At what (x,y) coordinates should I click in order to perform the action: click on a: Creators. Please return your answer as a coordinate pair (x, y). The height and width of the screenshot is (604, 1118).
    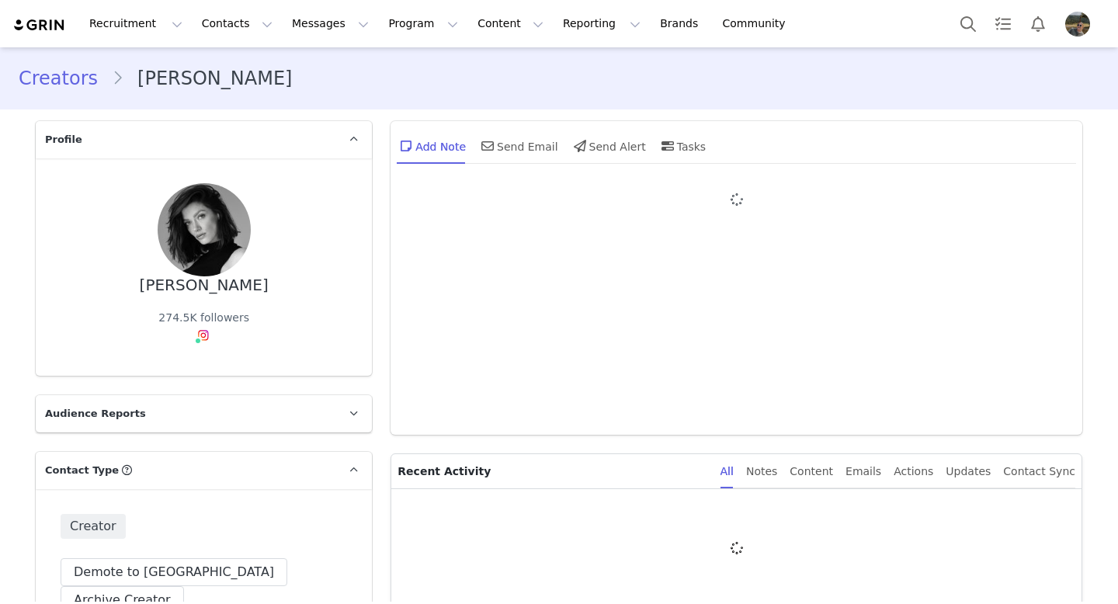
    Looking at the image, I should click on (65, 78).